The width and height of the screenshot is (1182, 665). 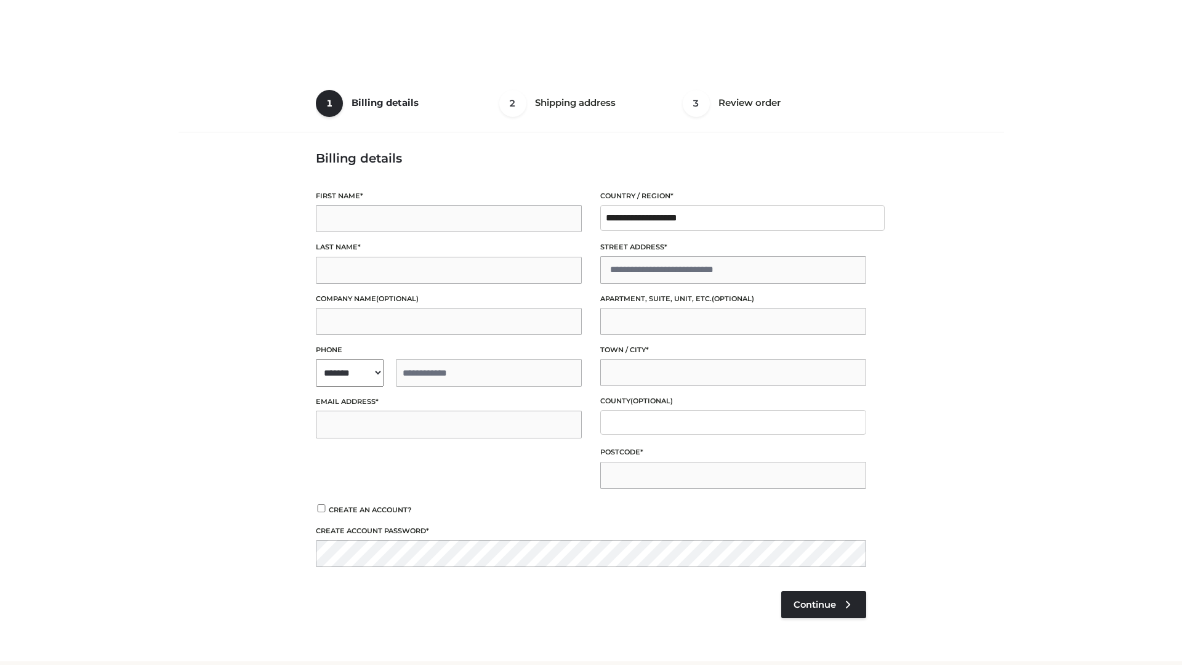 What do you see at coordinates (824, 605) in the screenshot?
I see `a: Continue` at bounding box center [824, 605].